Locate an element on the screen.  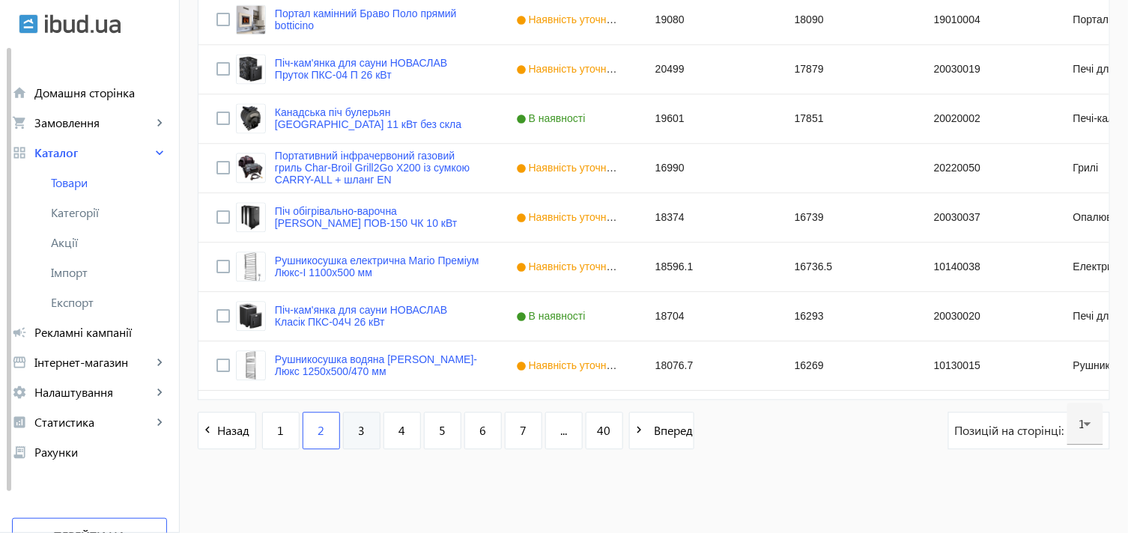
span: Замовлення is located at coordinates (93, 123).